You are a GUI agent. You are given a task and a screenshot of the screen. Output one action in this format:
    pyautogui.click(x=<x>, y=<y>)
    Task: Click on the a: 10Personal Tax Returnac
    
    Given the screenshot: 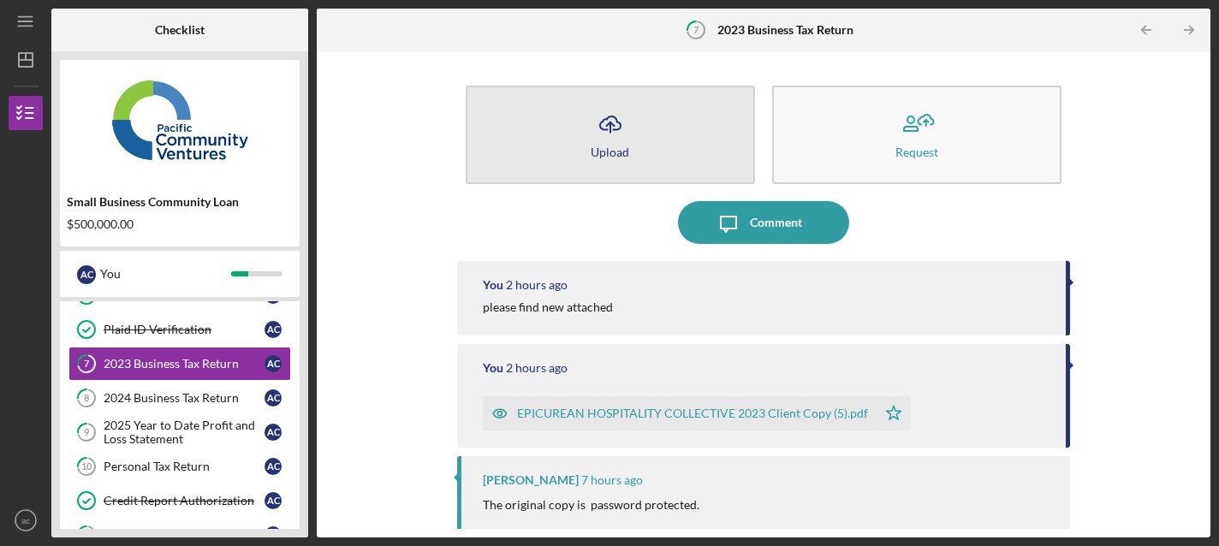 What is the action you would take?
    pyautogui.click(x=180, y=466)
    